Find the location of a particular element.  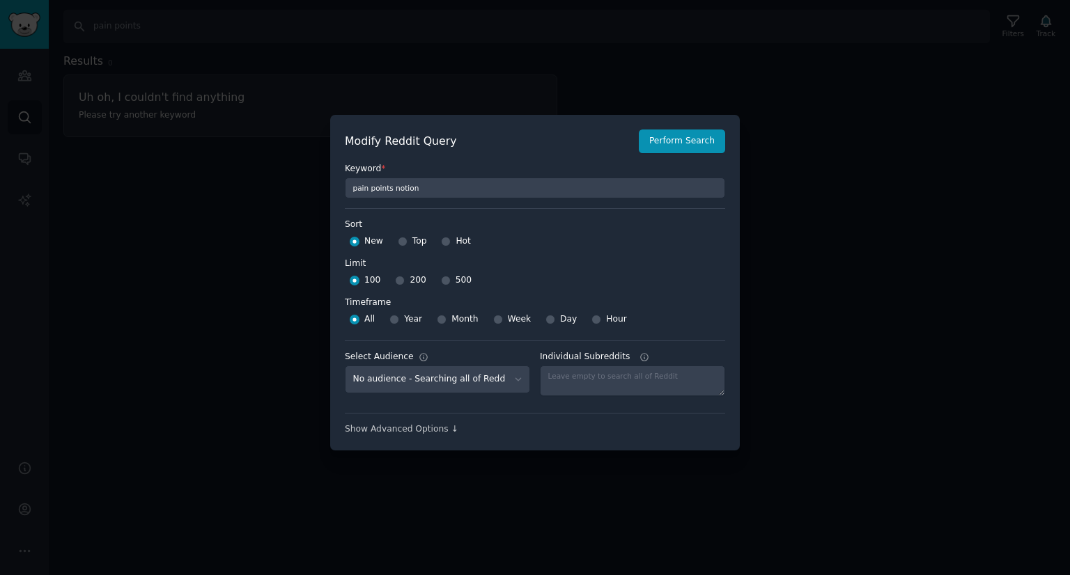

div: Select Audience is located at coordinates (379, 357).